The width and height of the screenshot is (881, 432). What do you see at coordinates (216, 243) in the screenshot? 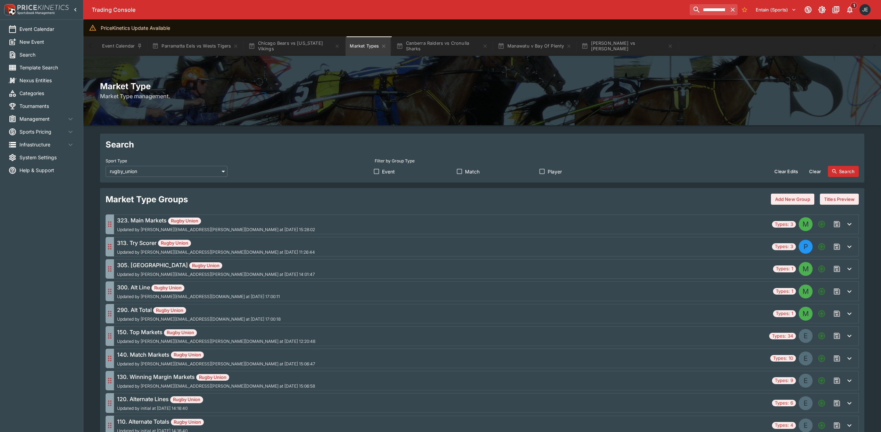
I see `h6: 313. Try Scorer` at bounding box center [216, 243].